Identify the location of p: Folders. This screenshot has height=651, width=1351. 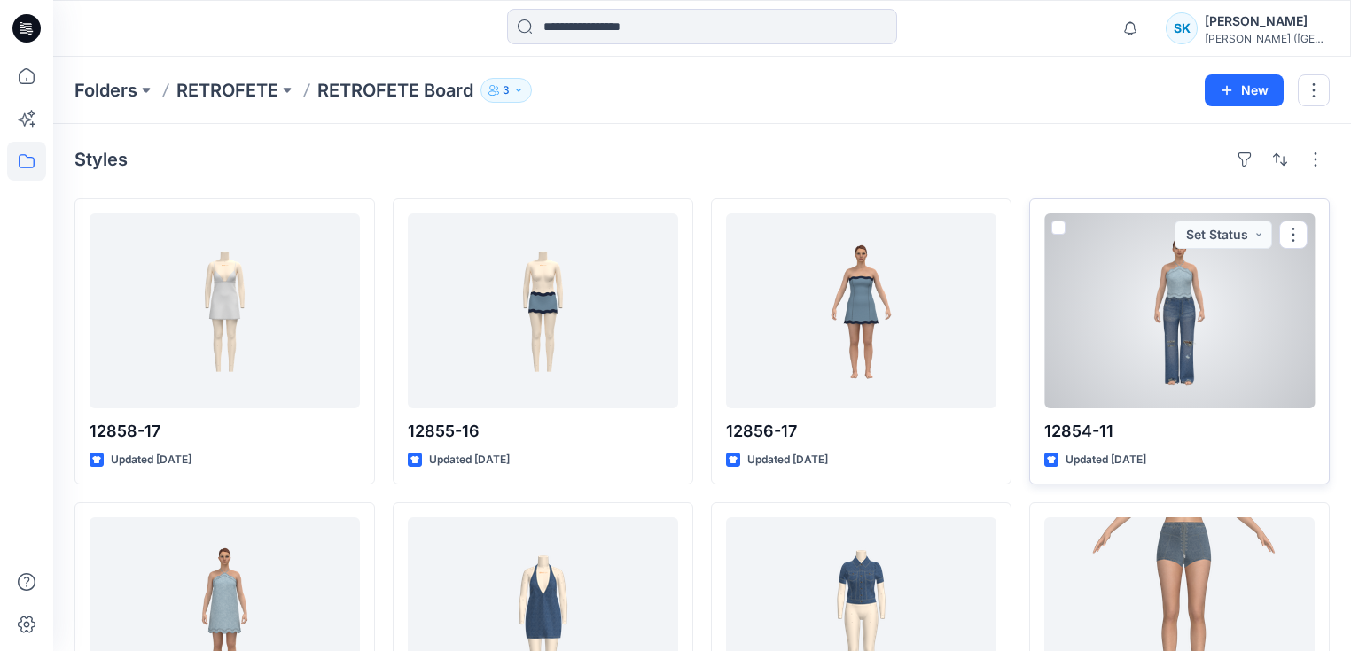
(105, 90).